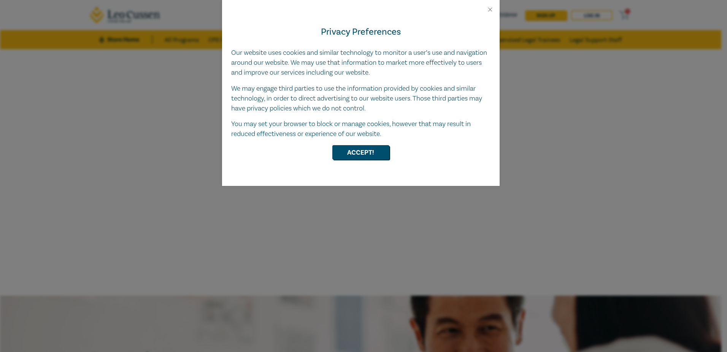 The image size is (727, 352). What do you see at coordinates (361, 129) in the screenshot?
I see `p: You may set your browser to block or manage cookies, however that may result in reduced effective...` at bounding box center [361, 129].